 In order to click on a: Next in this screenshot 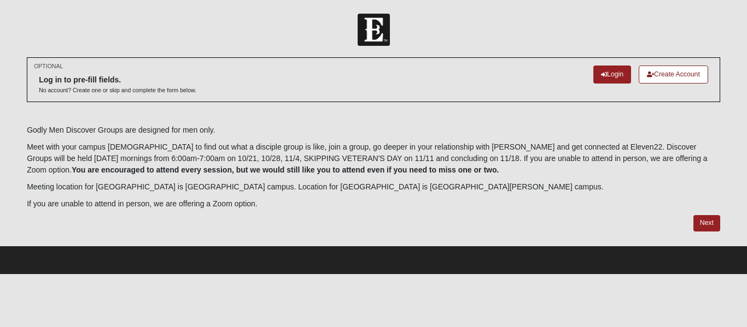, I will do `click(706, 223)`.